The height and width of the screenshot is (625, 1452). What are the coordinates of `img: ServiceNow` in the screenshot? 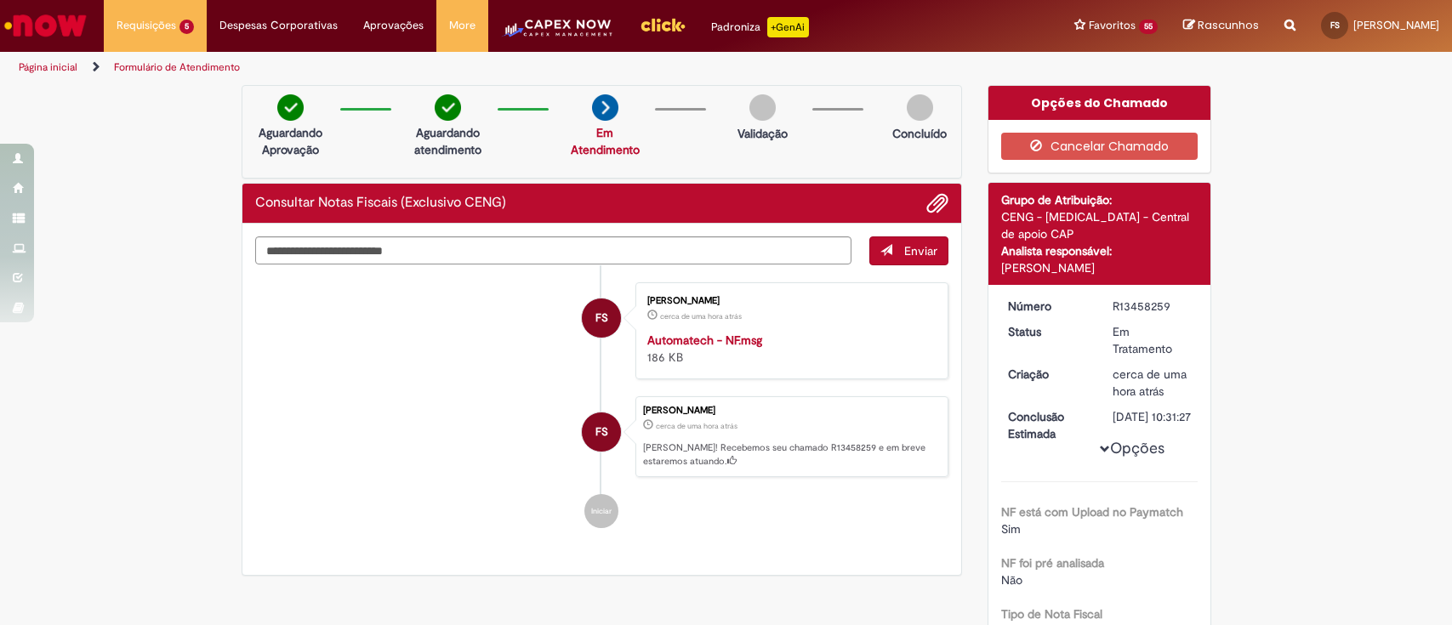 It's located at (45, 26).